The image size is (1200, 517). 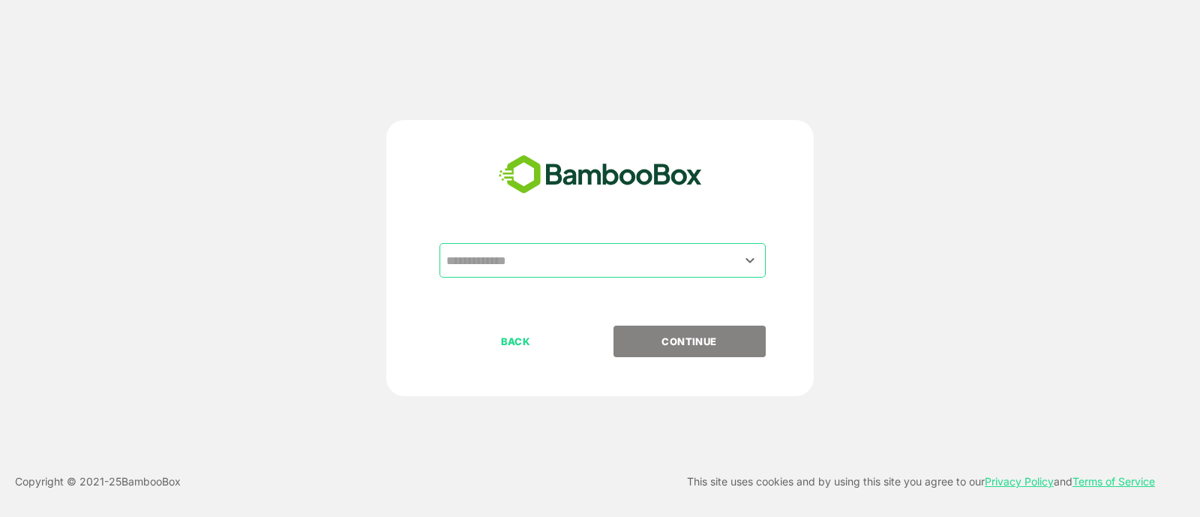 I want to click on button: BACK, so click(x=515, y=341).